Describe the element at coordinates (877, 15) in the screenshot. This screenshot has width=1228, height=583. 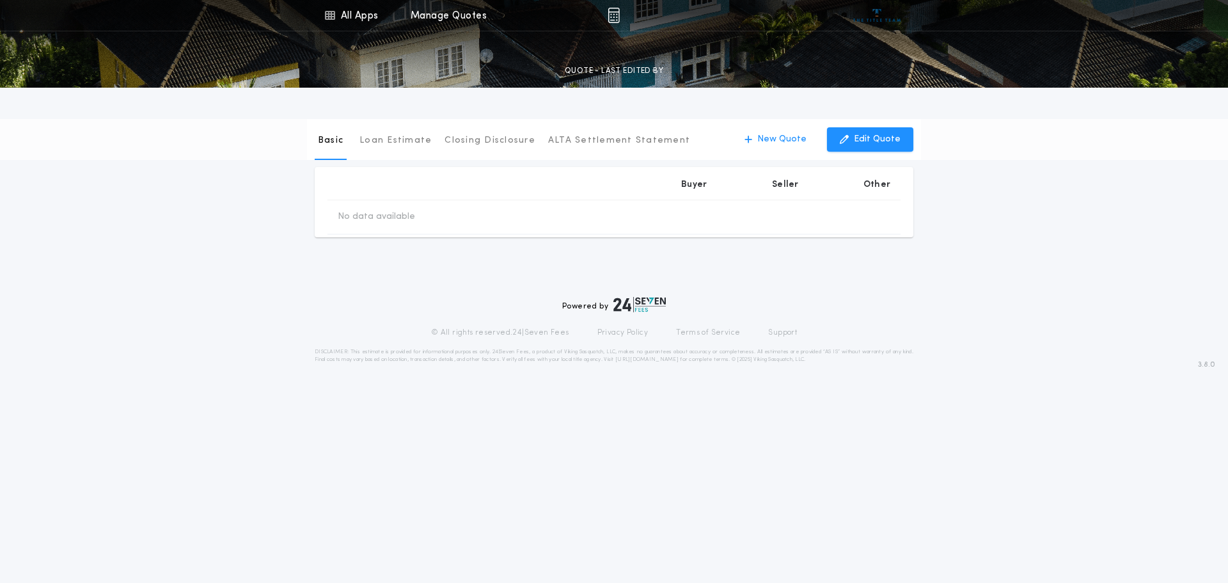
I see `img: vs-icon` at that location.